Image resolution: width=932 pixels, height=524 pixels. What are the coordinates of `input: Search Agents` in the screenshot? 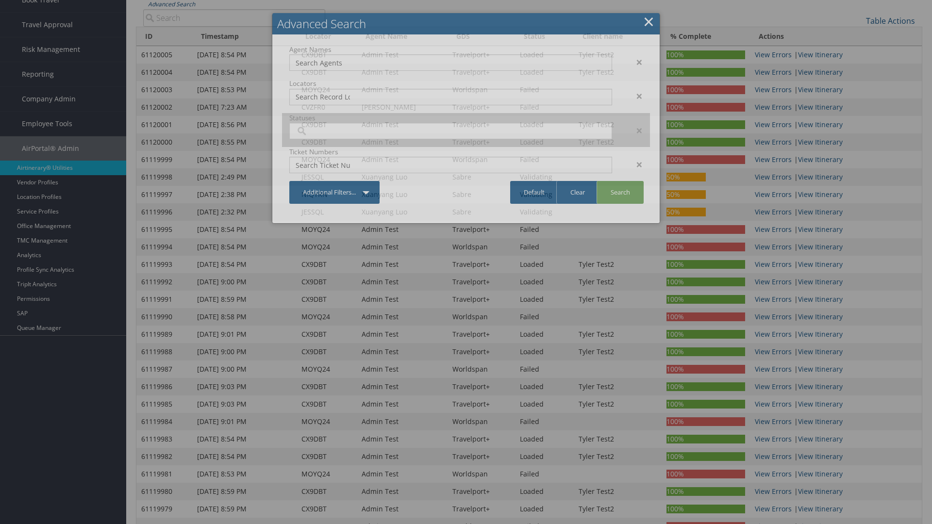 It's located at (323, 63).